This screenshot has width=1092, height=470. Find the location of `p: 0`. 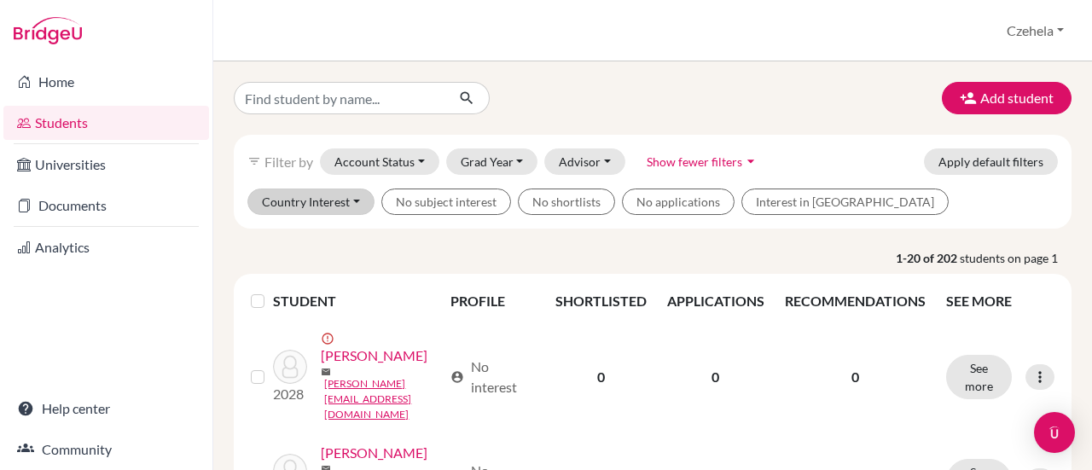

p: 0 is located at coordinates (855, 377).